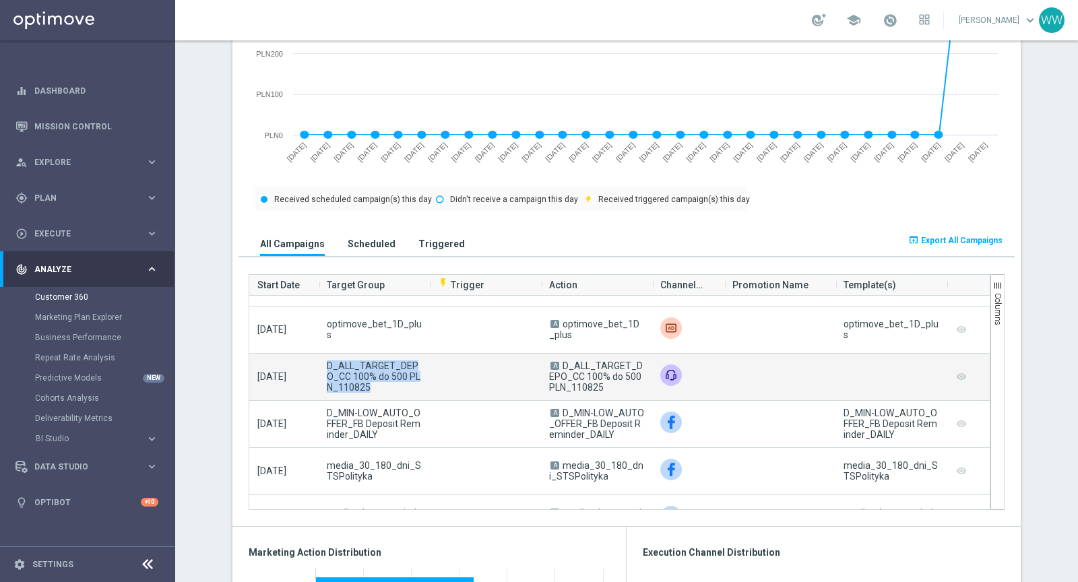  I want to click on div: Marketing Plan Explorer, so click(104, 317).